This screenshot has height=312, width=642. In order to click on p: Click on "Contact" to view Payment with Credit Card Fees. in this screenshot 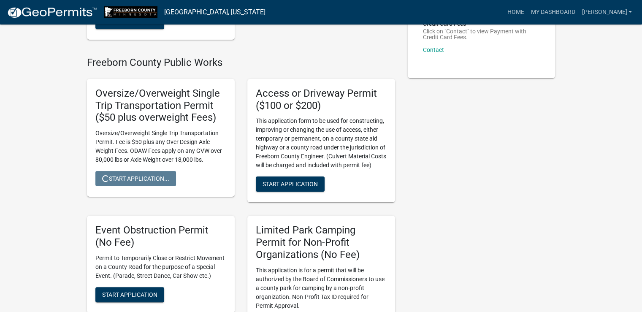, I will do `click(482, 34)`.